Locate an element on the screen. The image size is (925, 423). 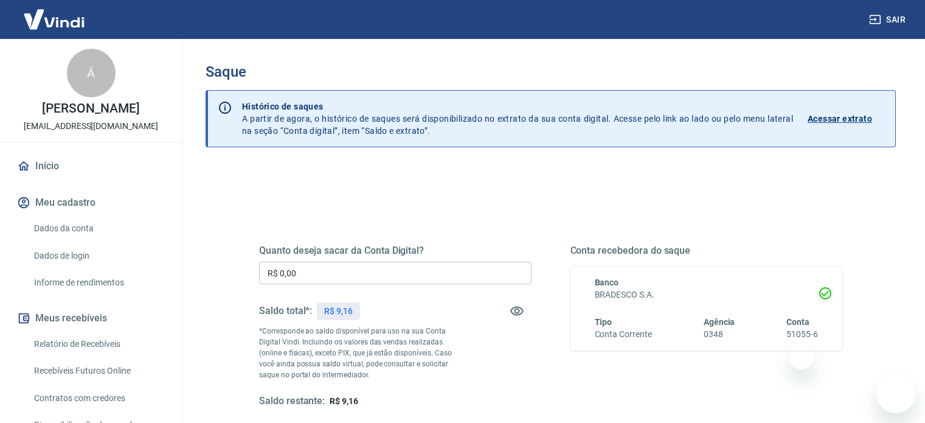
img: Vindi is located at coordinates (54, 19).